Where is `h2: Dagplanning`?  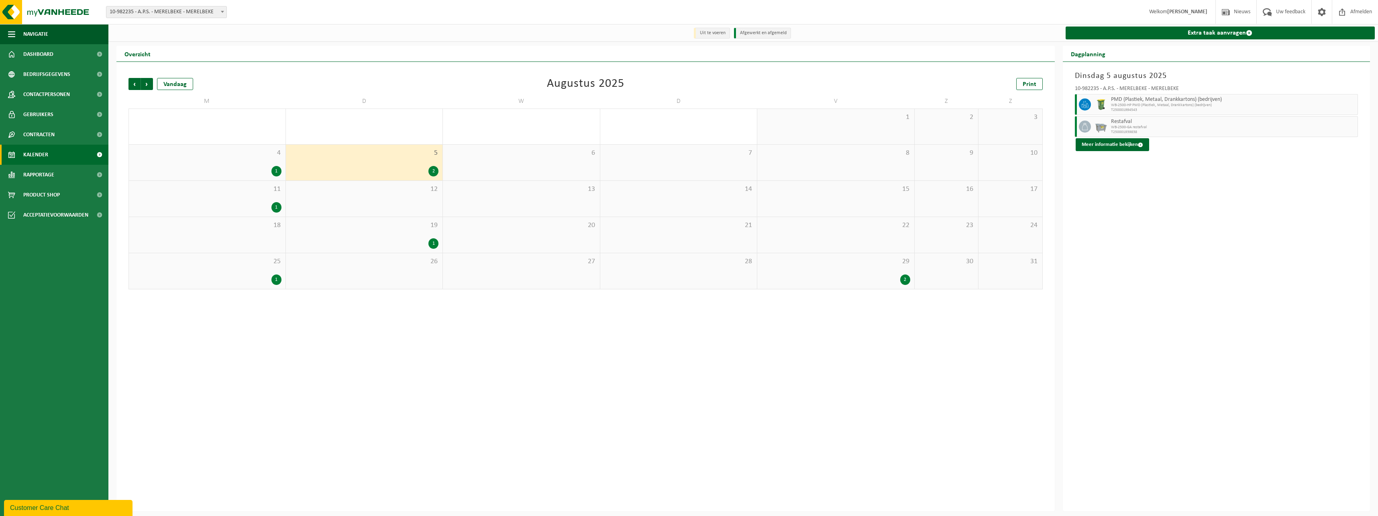
h2: Dagplanning is located at coordinates (1088, 53).